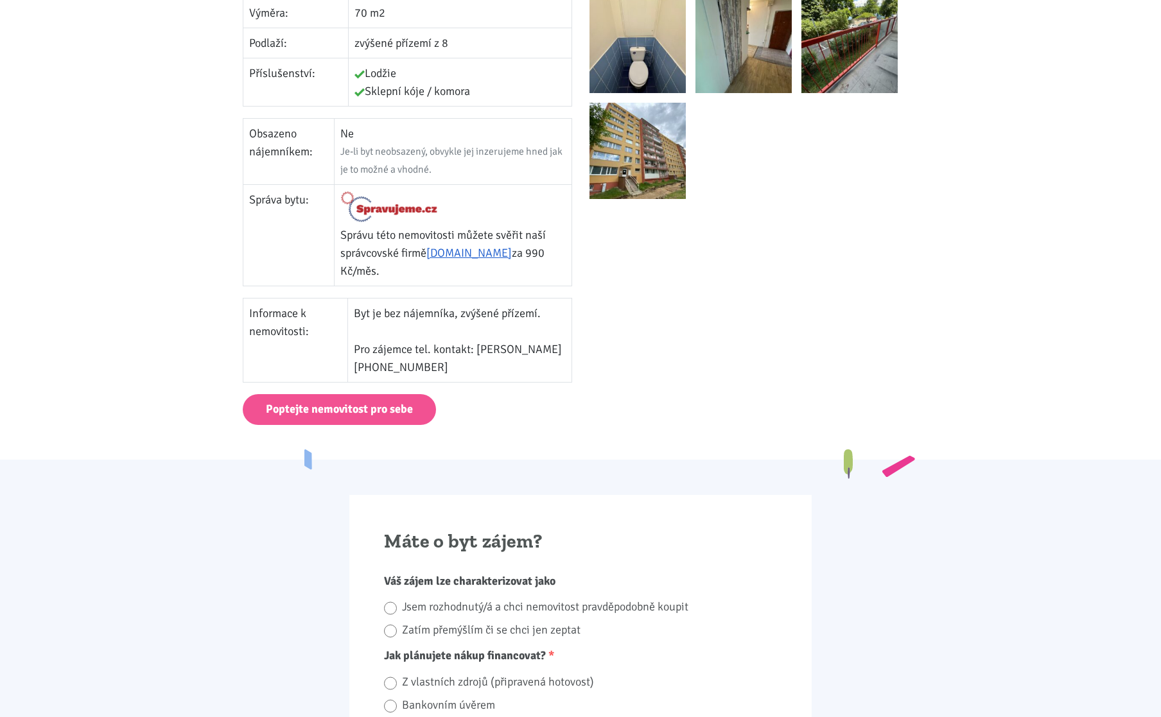  What do you see at coordinates (453, 161) in the screenshot?
I see `div: Je-li byt neobsazený, obvykle jej inzerujeme hned jak je to možné a vhodné.` at bounding box center [453, 161].